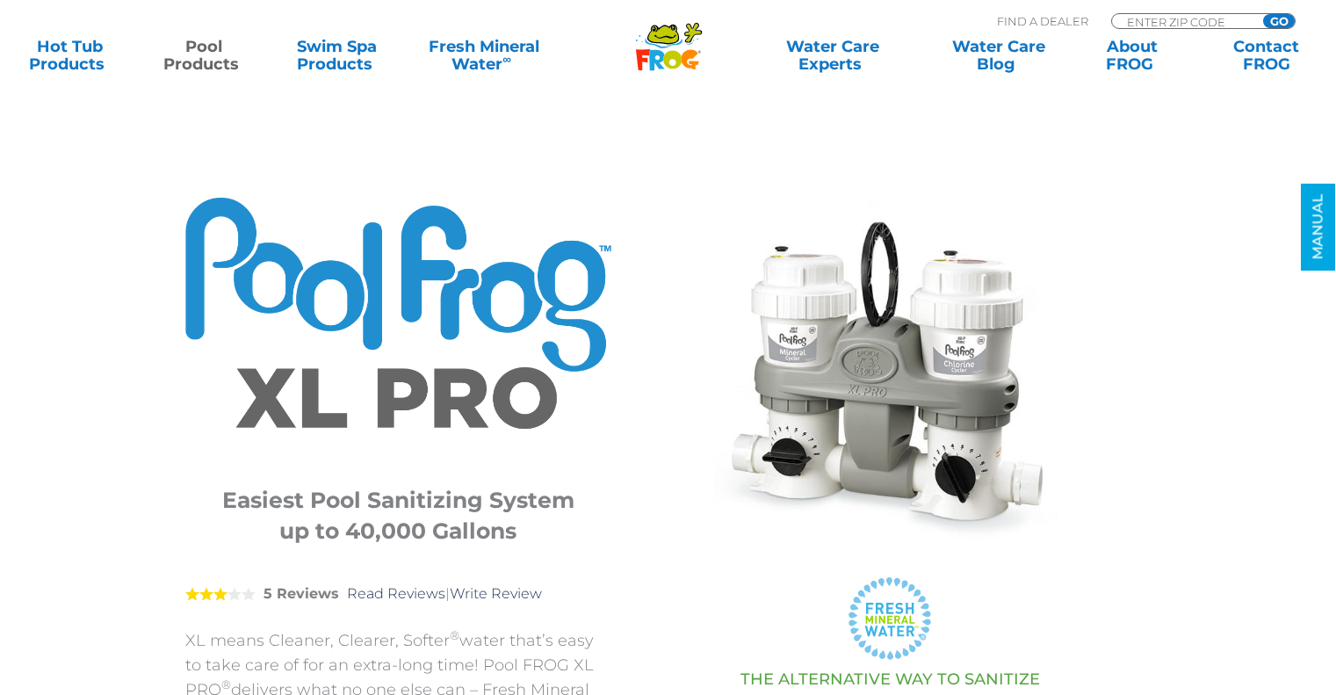 The image size is (1336, 695). What do you see at coordinates (206, 594) in the screenshot?
I see `span: 3` at bounding box center [206, 594].